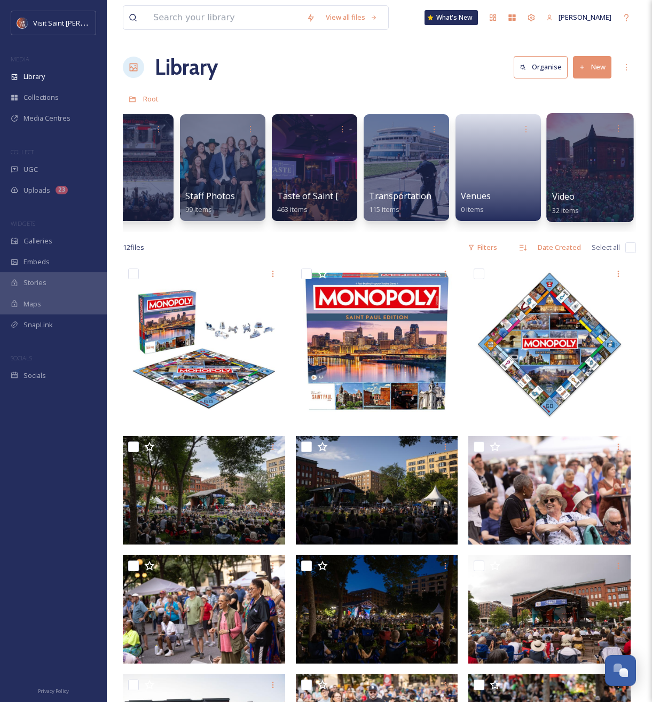 Image resolution: width=652 pixels, height=702 pixels. Describe the element at coordinates (482, 247) in the screenshot. I see `div: Filters` at that location.